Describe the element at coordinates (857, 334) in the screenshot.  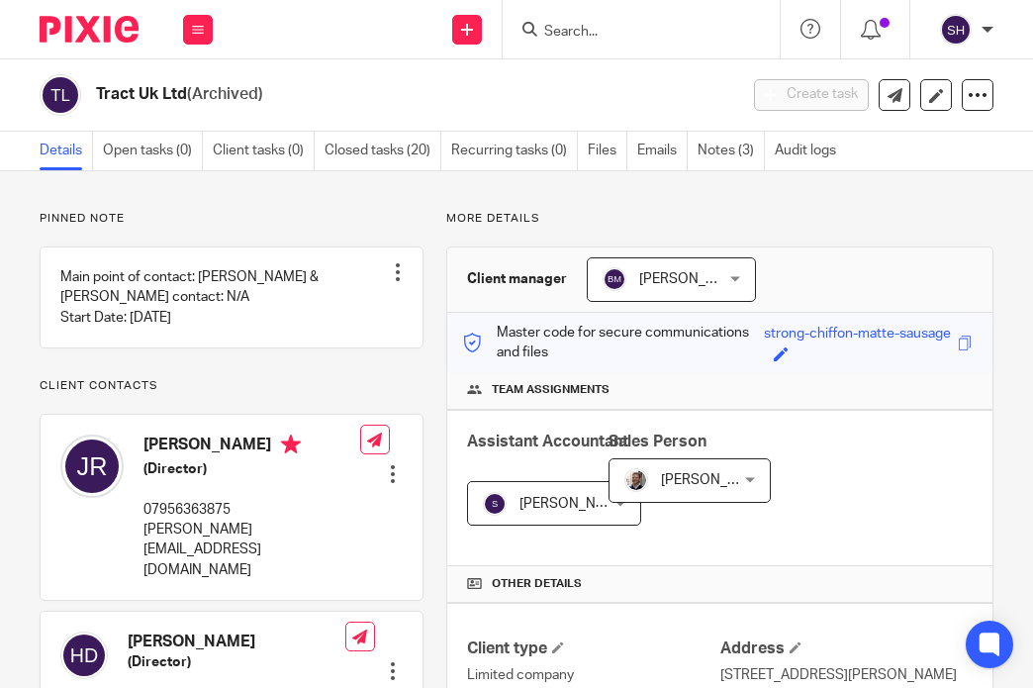
I see `div: strong-chiffon-matte-sausage` at that location.